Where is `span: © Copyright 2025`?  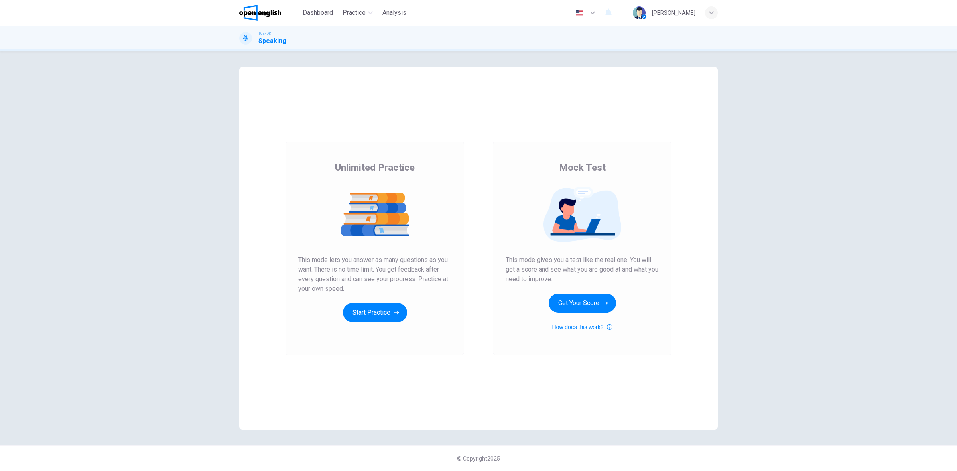
span: © Copyright 2025 is located at coordinates (478, 459).